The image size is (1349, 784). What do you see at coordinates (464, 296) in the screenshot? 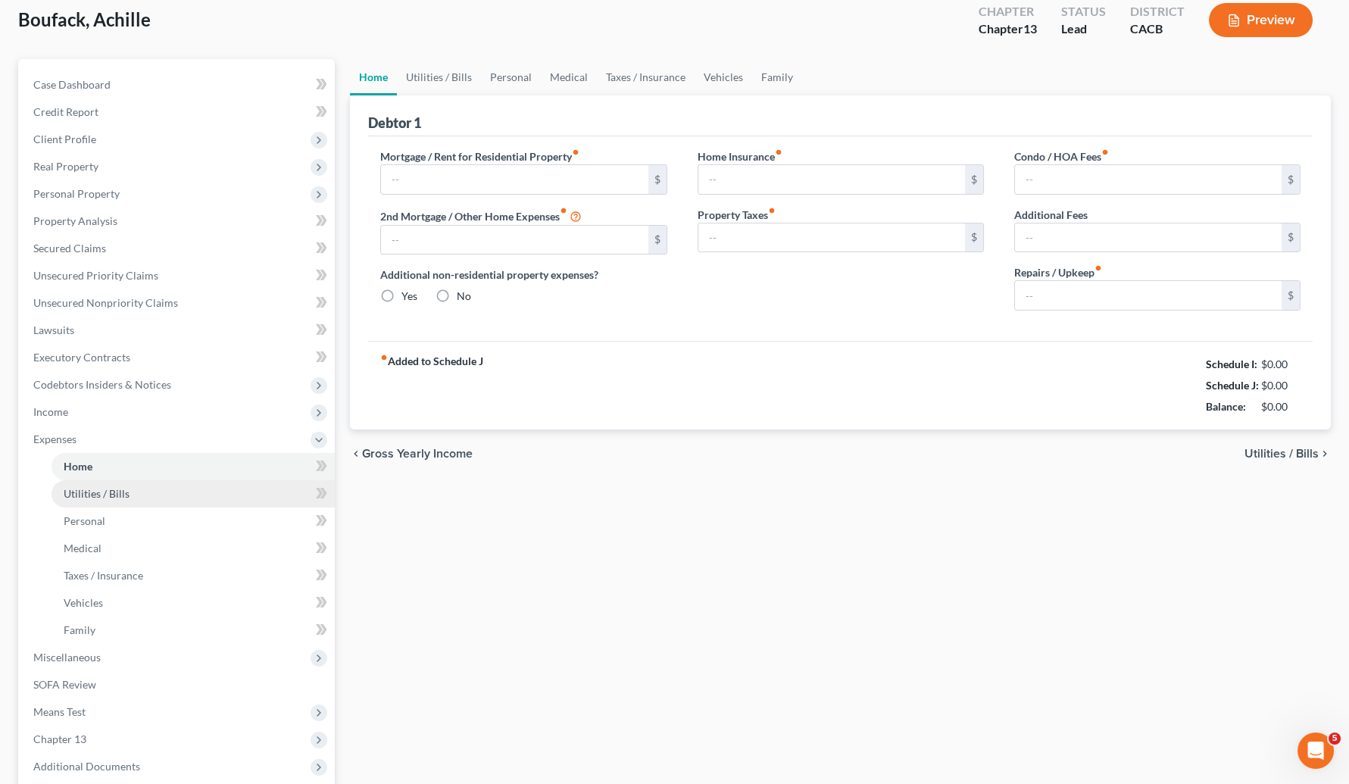
I see `label: No` at bounding box center [464, 296].